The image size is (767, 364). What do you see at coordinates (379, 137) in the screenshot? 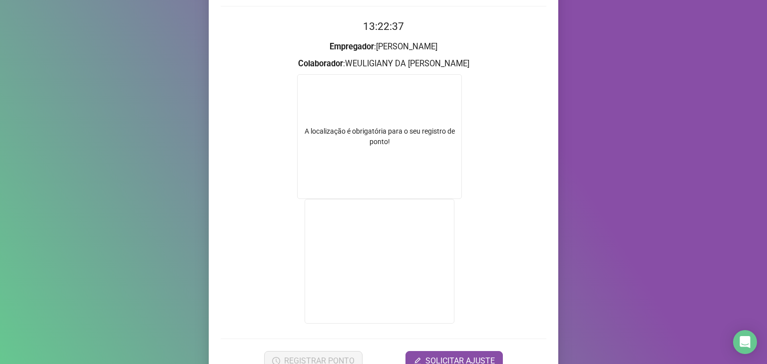
I see `div: A localização é obrigatória para o seu registro de ponto!` at bounding box center [379, 137].